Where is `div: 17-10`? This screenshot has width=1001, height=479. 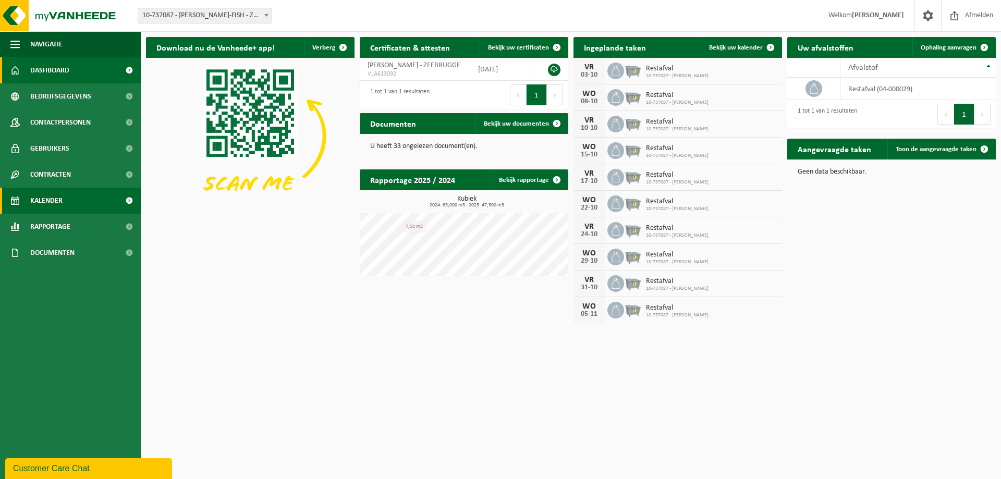
div: 17-10 is located at coordinates (589, 181).